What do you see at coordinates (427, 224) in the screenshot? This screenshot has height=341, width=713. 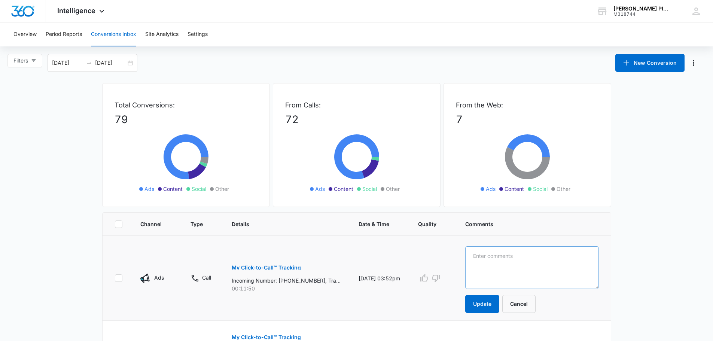 I see `span: Quality` at bounding box center [427, 224].